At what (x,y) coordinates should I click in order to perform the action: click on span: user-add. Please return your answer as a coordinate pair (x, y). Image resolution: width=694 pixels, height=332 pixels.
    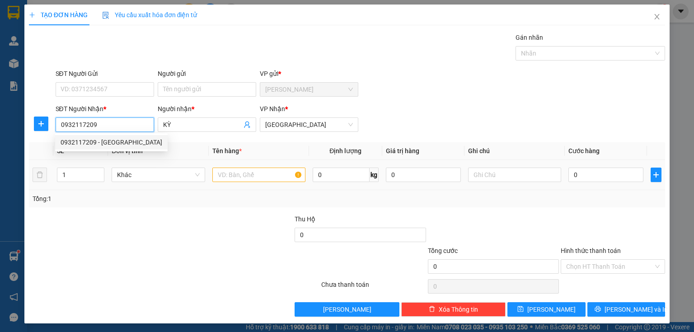
    Looking at the image, I should click on (247, 125).